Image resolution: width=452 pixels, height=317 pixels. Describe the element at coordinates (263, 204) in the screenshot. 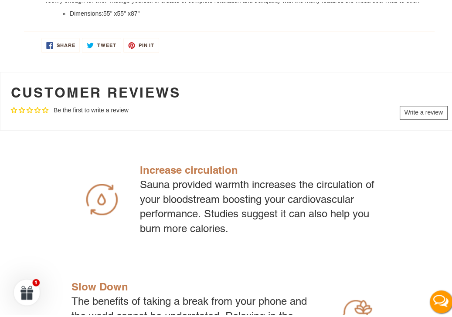

I see `p: Sauna provided warmth increases the circulation of your bloodstream boosting your cardiovascular ...` at that location.